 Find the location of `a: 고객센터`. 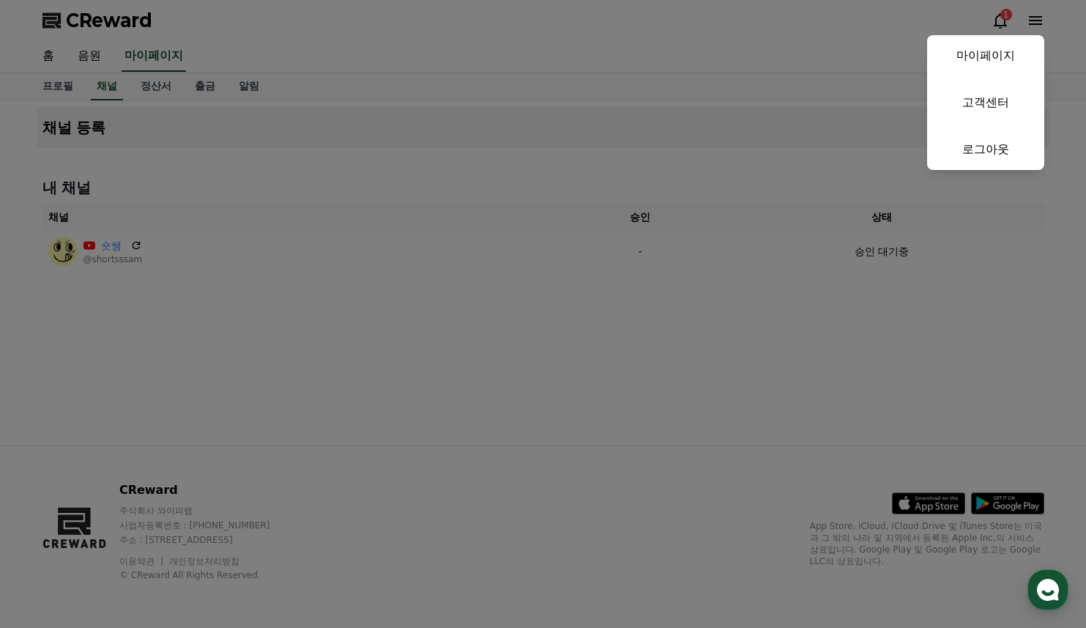

a: 고객센터 is located at coordinates (986, 103).